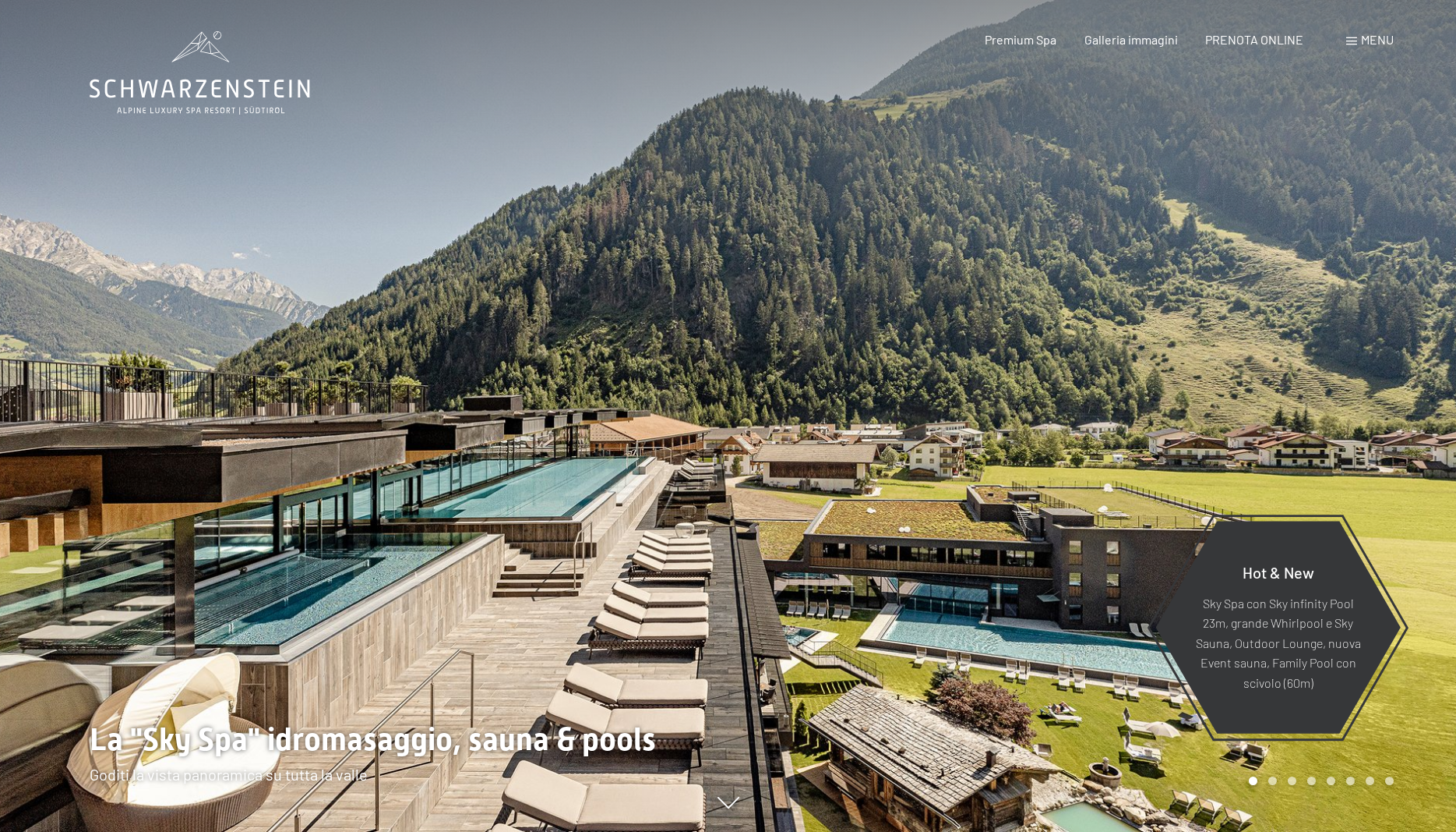  Describe the element at coordinates (1278, 627) in the screenshot. I see `a: Hot & New Sky Spa con Sky infinity Pool 23m, grande Whirlpool e Sky Sauna, Outdoor Lounge, nuova ...` at that location.